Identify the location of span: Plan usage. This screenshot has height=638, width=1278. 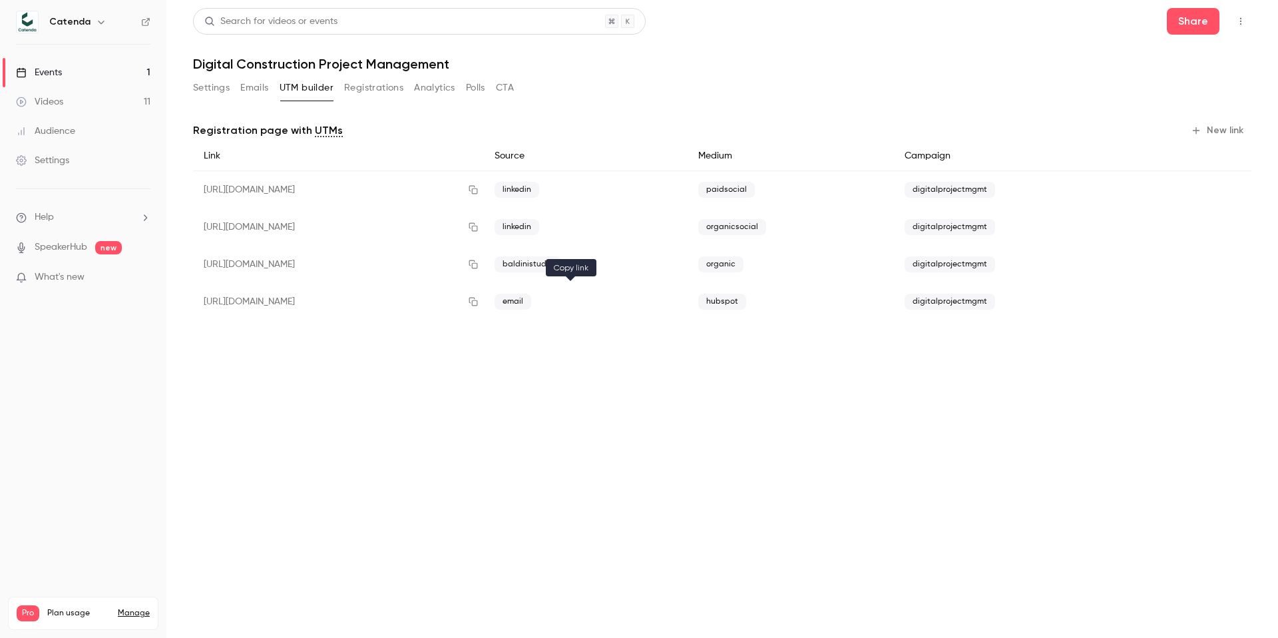
(79, 613).